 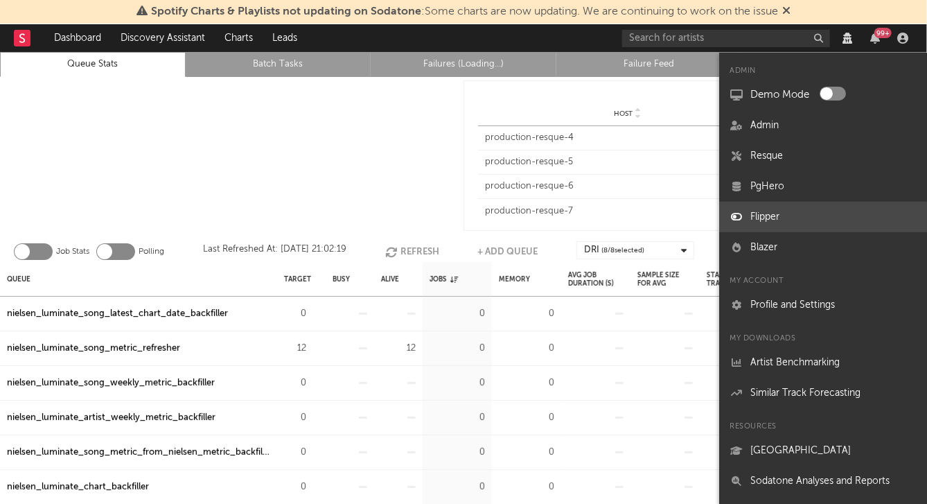 What do you see at coordinates (823, 481) in the screenshot?
I see `a: Sodatone Analyses and Reports` at bounding box center [823, 481].